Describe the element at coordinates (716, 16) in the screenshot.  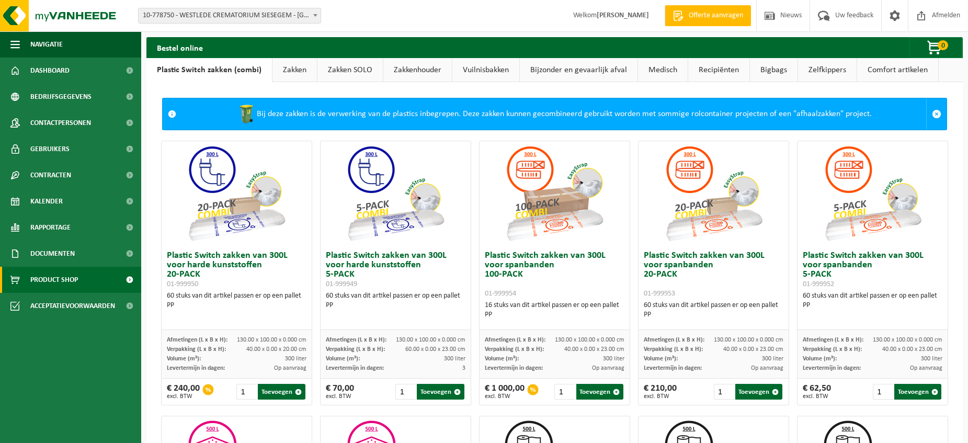
I see `span: Offerte aanvragen` at that location.